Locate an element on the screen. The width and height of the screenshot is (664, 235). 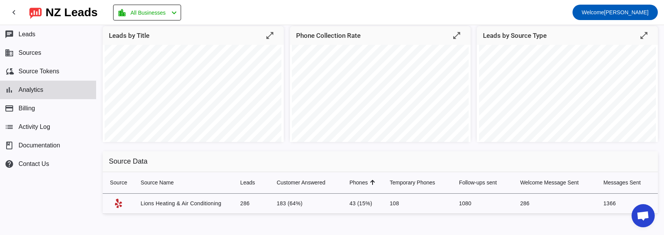
span: Leads is located at coordinates (27, 34).